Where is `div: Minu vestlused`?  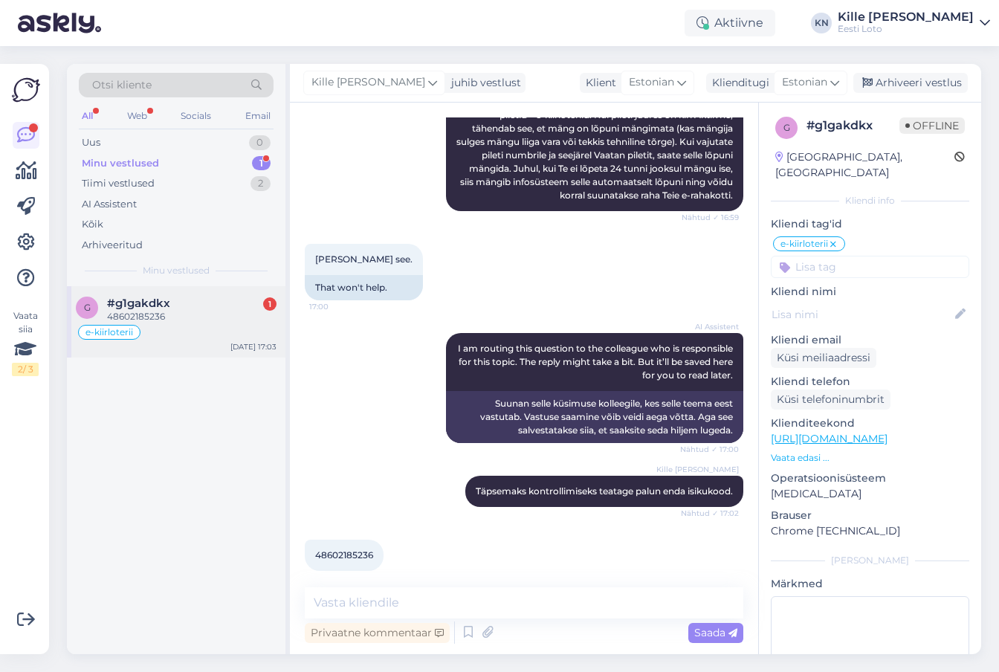 div: Minu vestlused is located at coordinates (120, 163).